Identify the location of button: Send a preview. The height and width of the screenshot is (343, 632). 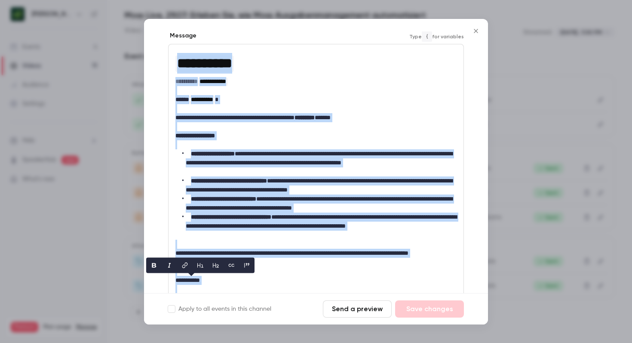
(357, 309).